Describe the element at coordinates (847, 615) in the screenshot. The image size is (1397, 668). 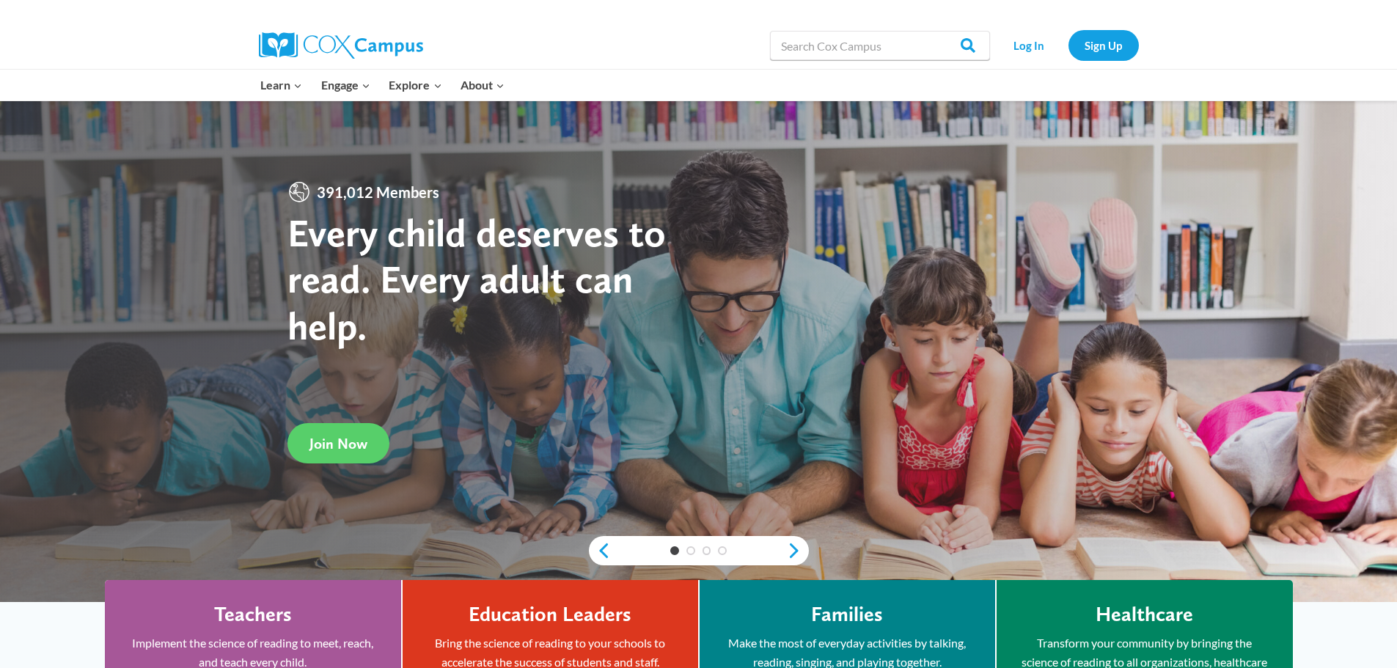
I see `h4: Families` at that location.